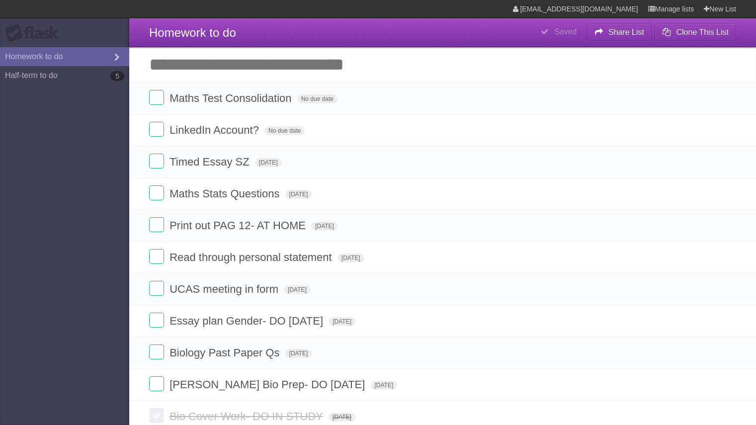  I want to click on b: Share List, so click(626, 32).